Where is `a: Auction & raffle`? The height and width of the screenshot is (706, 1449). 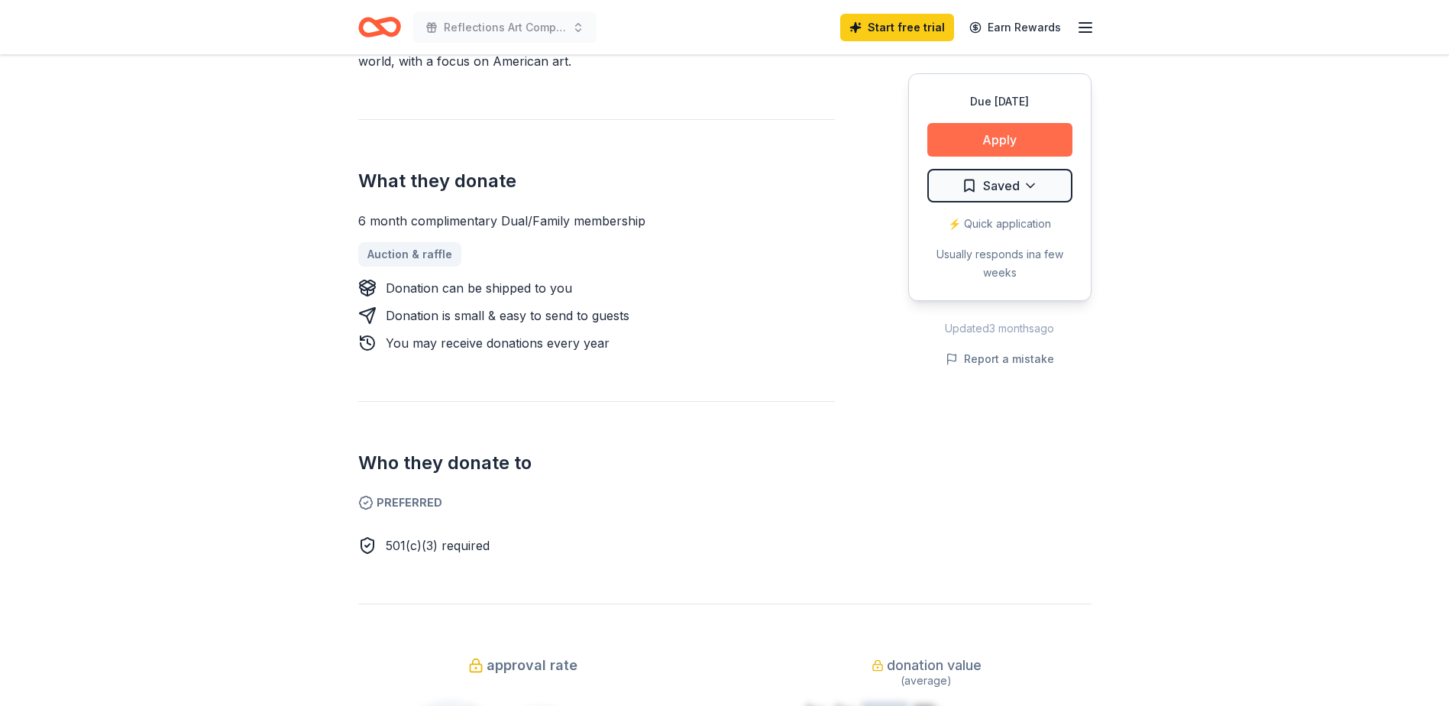 a: Auction & raffle is located at coordinates (409, 254).